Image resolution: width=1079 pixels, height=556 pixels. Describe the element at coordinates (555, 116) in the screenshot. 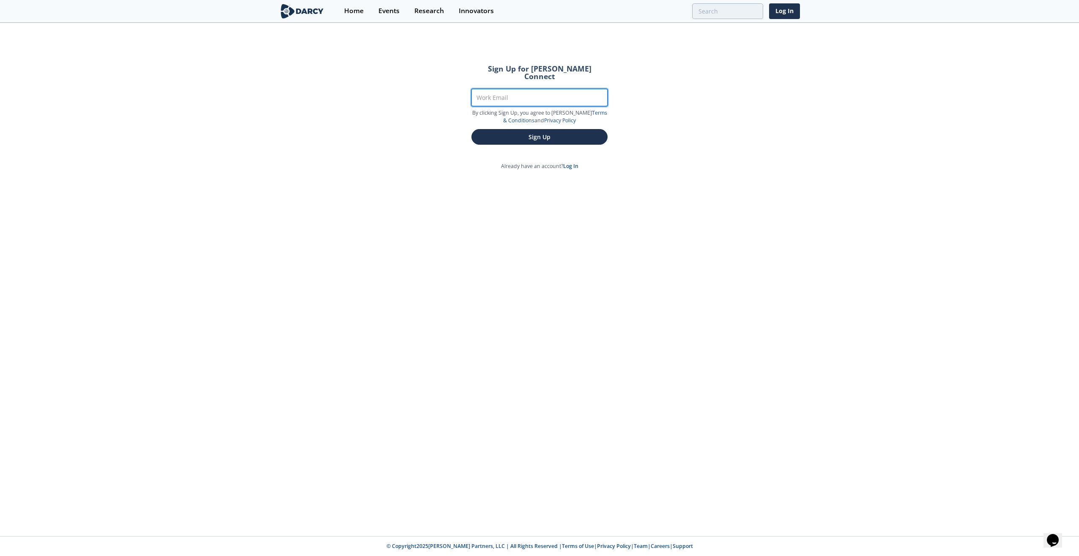

I see `a: Terms & Conditions` at that location.